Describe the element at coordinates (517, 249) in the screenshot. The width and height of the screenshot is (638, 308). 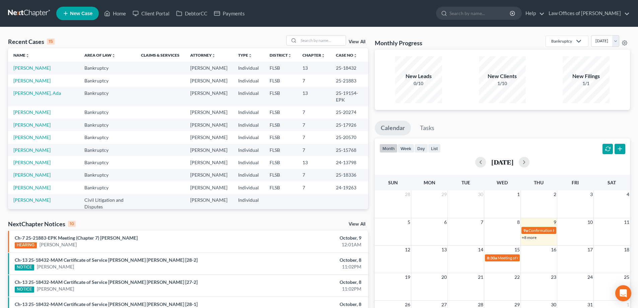
I see `span: 15` at that location.